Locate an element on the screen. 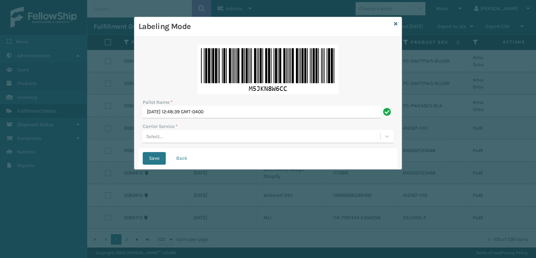  img: baoAAAAGSURBVAMAdxGVkKFX1xcAAAAASUVORK5CYII= is located at coordinates (268, 70).